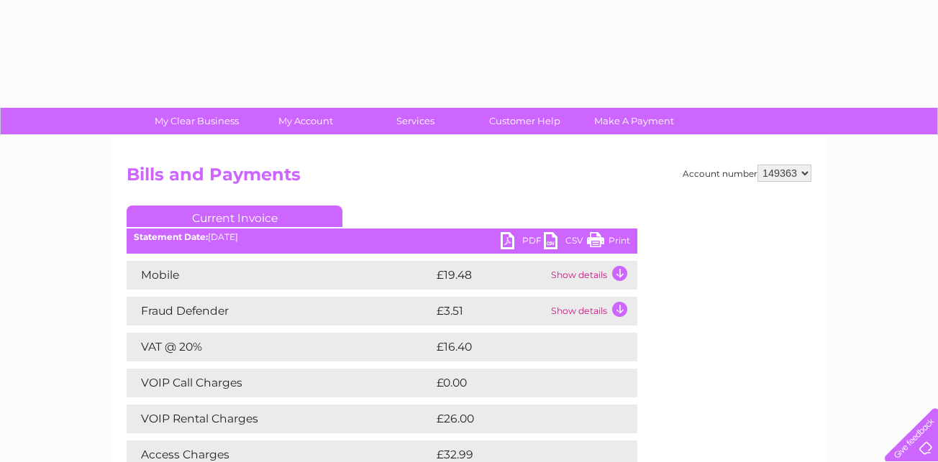 This screenshot has height=462, width=938. I want to click on td: Fraud Defender, so click(280, 311).